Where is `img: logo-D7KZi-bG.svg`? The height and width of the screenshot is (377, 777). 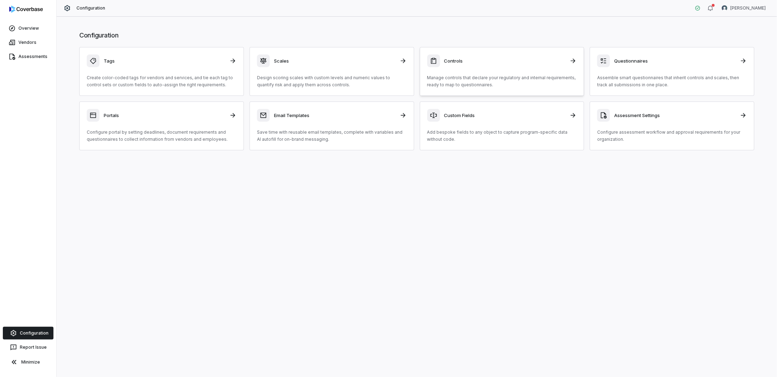 img: logo-D7KZi-bG.svg is located at coordinates (26, 9).